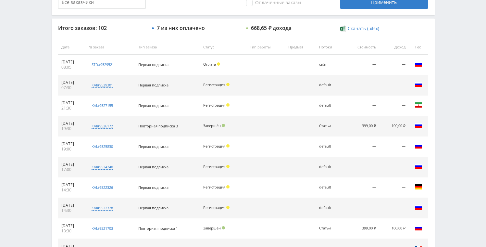 This screenshot has height=247, width=486. I want to click on div: kai#9524240, so click(102, 167).